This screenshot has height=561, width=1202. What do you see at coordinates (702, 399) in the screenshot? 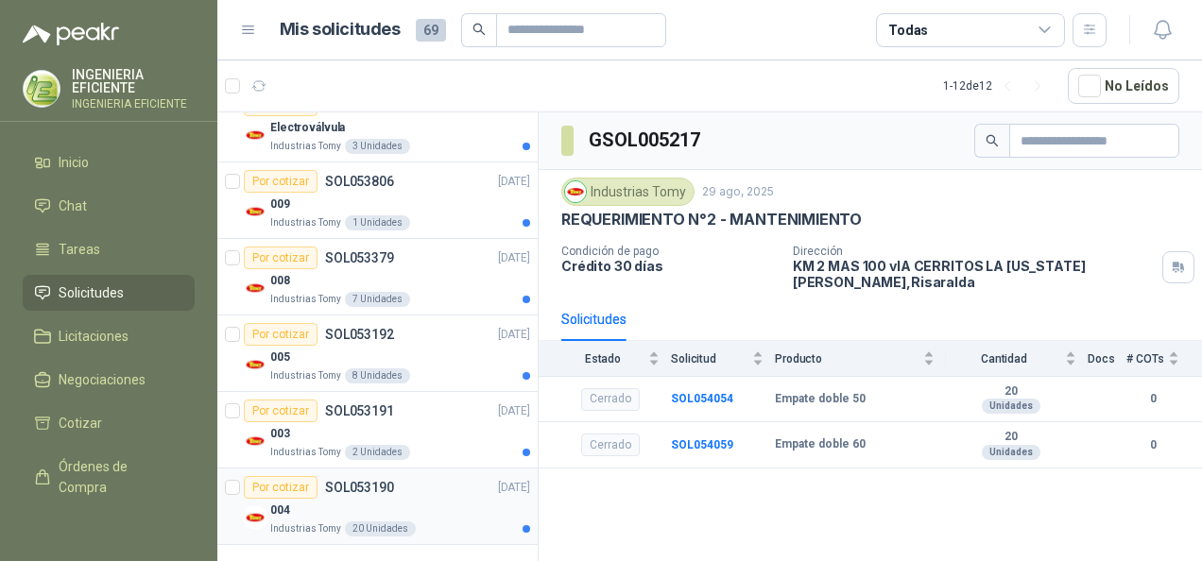
I see `a: SOL054054` at bounding box center [702, 399].